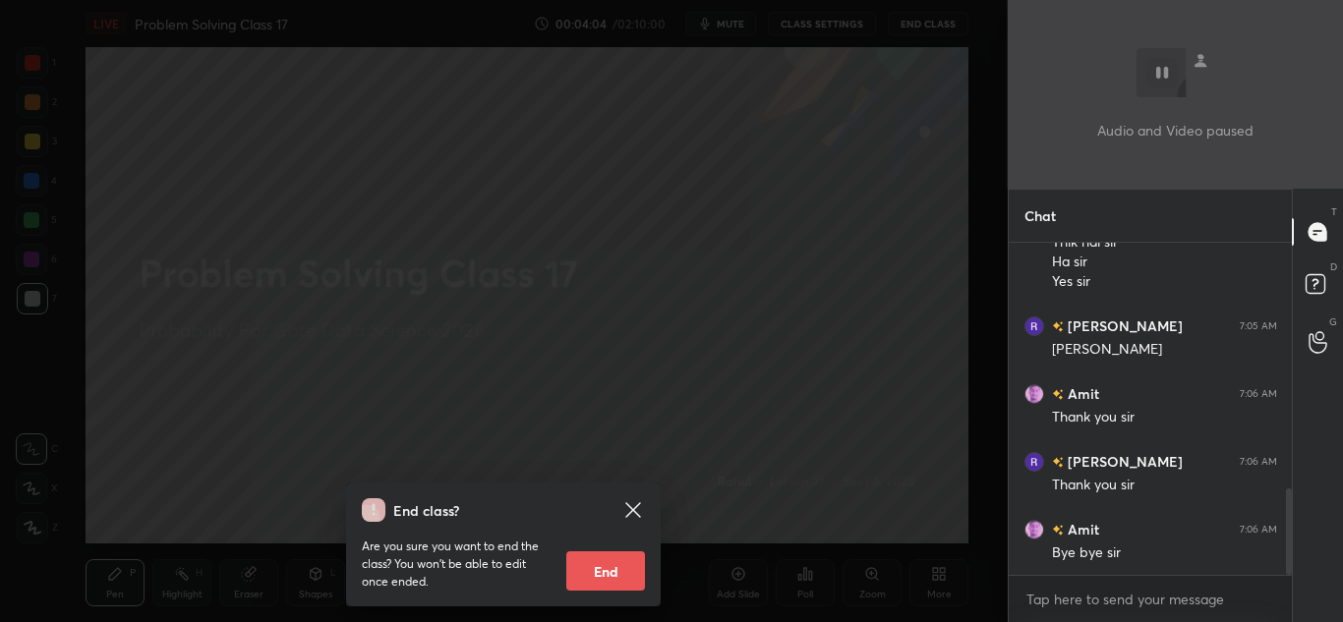 The width and height of the screenshot is (1343, 622). I want to click on p: G, so click(1333, 321).